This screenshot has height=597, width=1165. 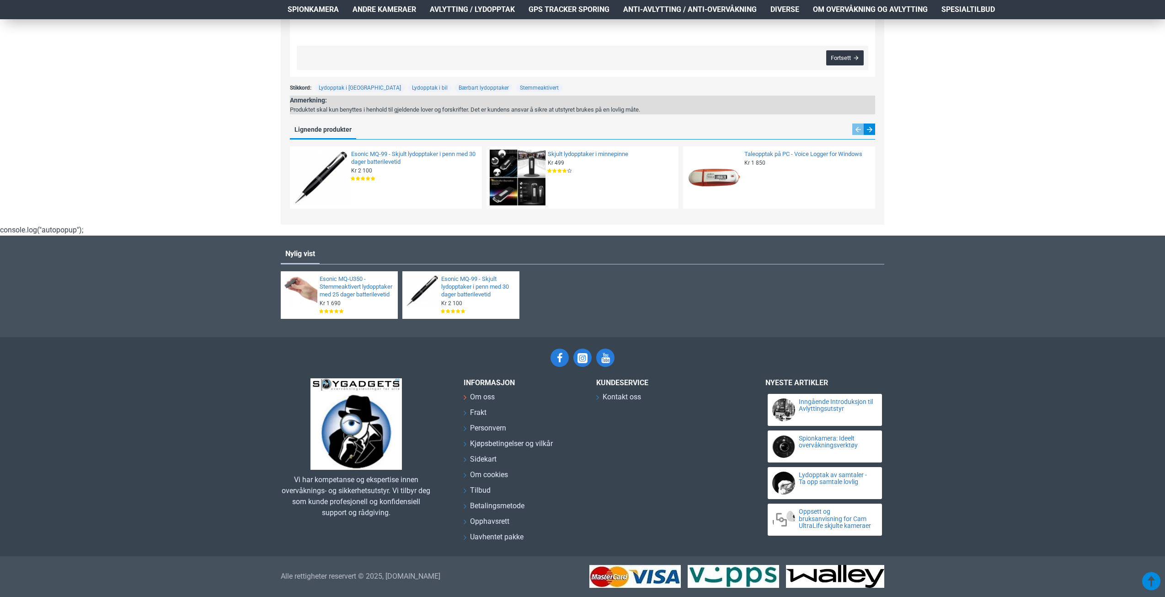 What do you see at coordinates (508, 446) in the screenshot?
I see `a: Kjøpsbetingelser og vilkår` at bounding box center [508, 446].